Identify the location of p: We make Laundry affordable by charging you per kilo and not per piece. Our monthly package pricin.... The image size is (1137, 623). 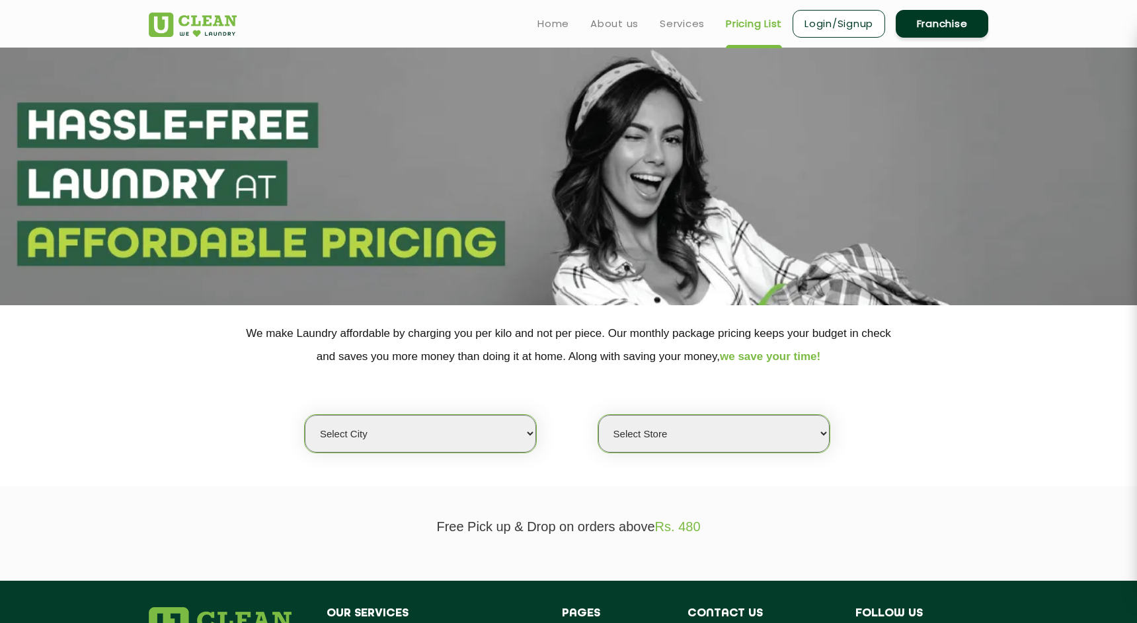
(568, 345).